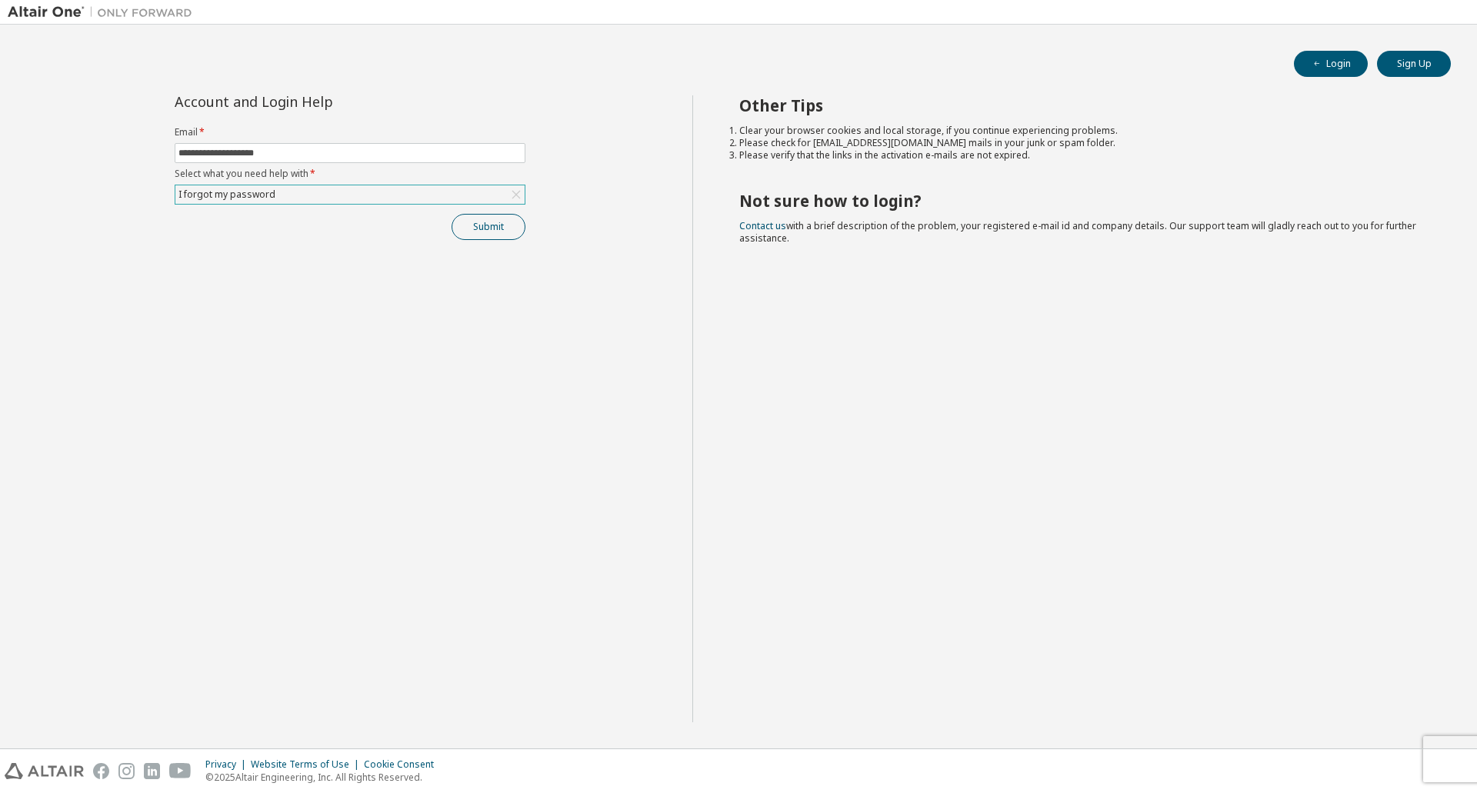  I want to click on div: Privacy, so click(228, 765).